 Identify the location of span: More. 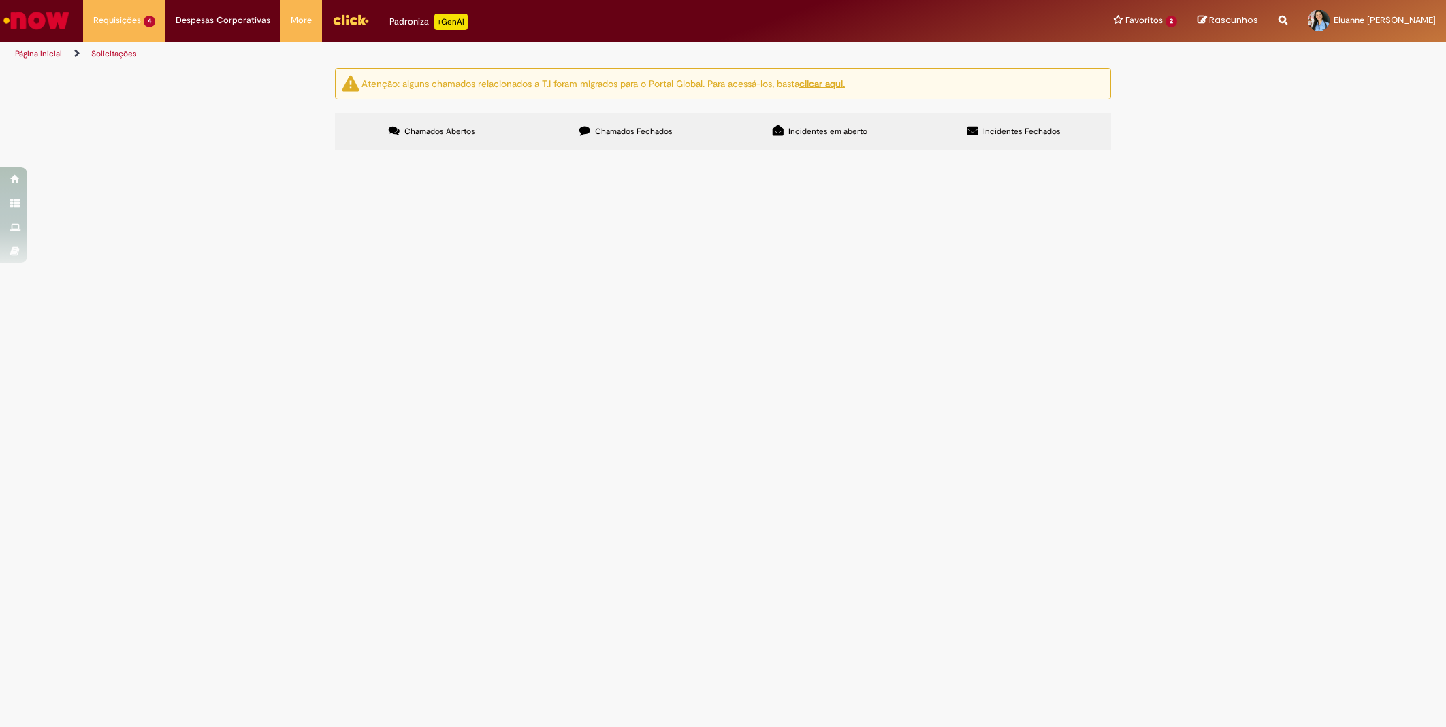
(301, 20).